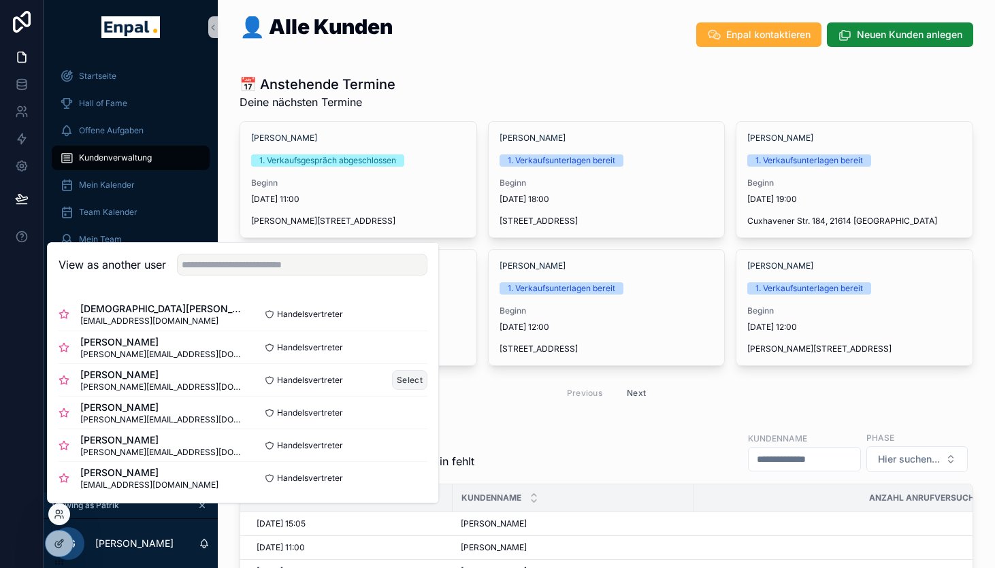  Describe the element at coordinates (130, 27) in the screenshot. I see `img: App logo` at that location.